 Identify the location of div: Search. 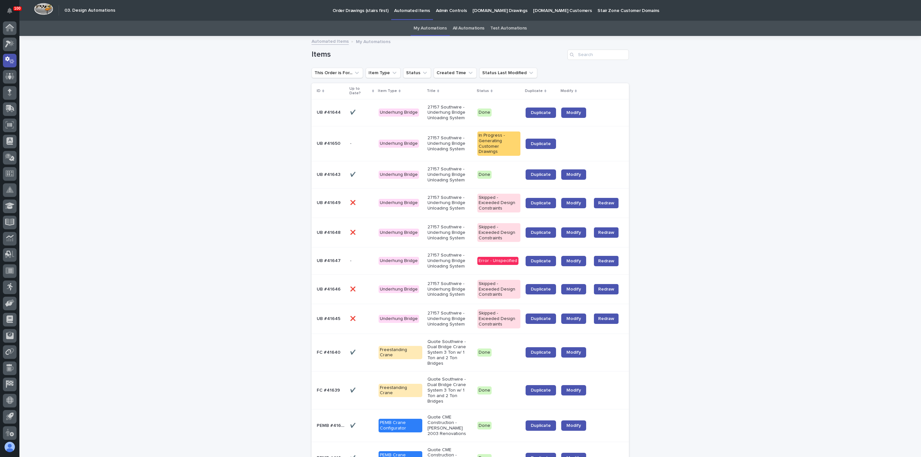
(598, 55).